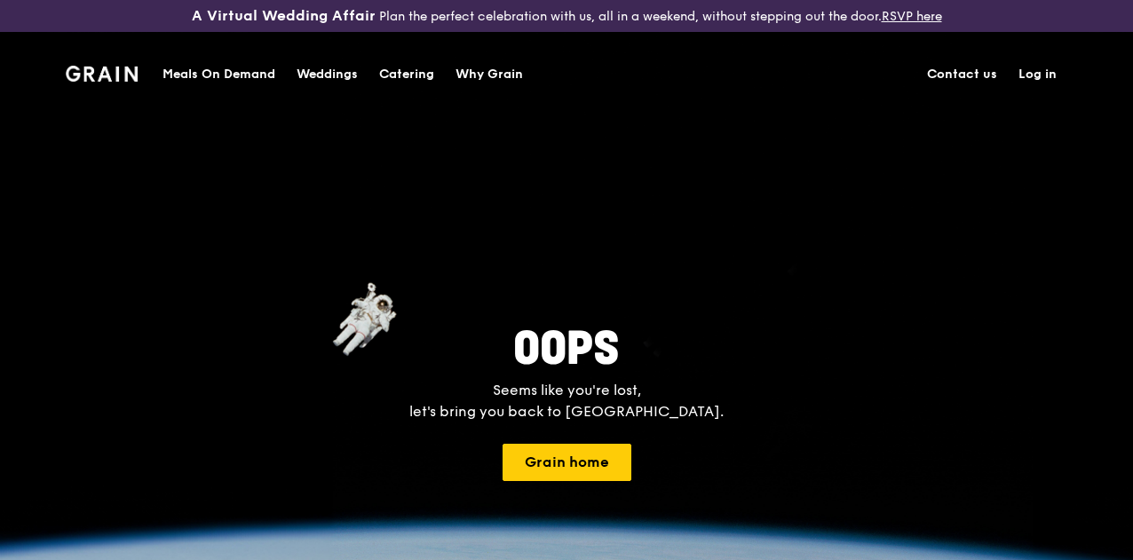 This screenshot has width=1133, height=560. Describe the element at coordinates (327, 75) in the screenshot. I see `a: Weddings` at that location.